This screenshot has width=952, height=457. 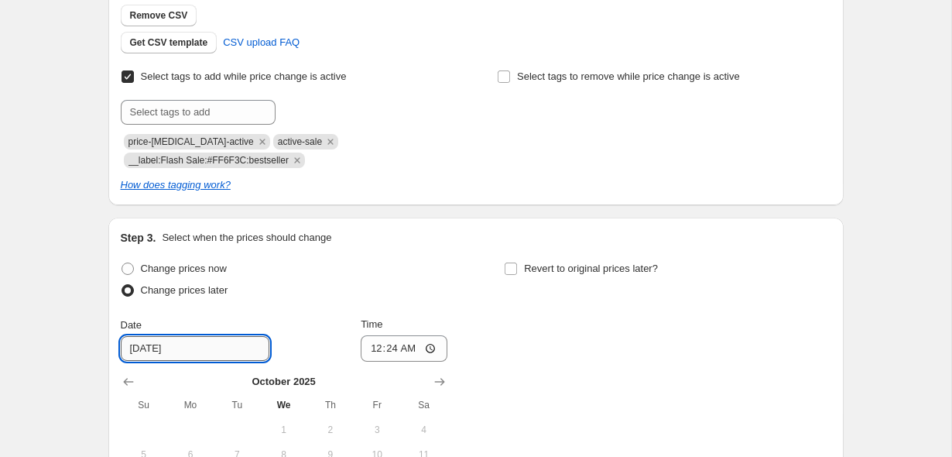 What do you see at coordinates (629, 76) in the screenshot?
I see `span: Select tags to remove while price change is active` at bounding box center [629, 76].